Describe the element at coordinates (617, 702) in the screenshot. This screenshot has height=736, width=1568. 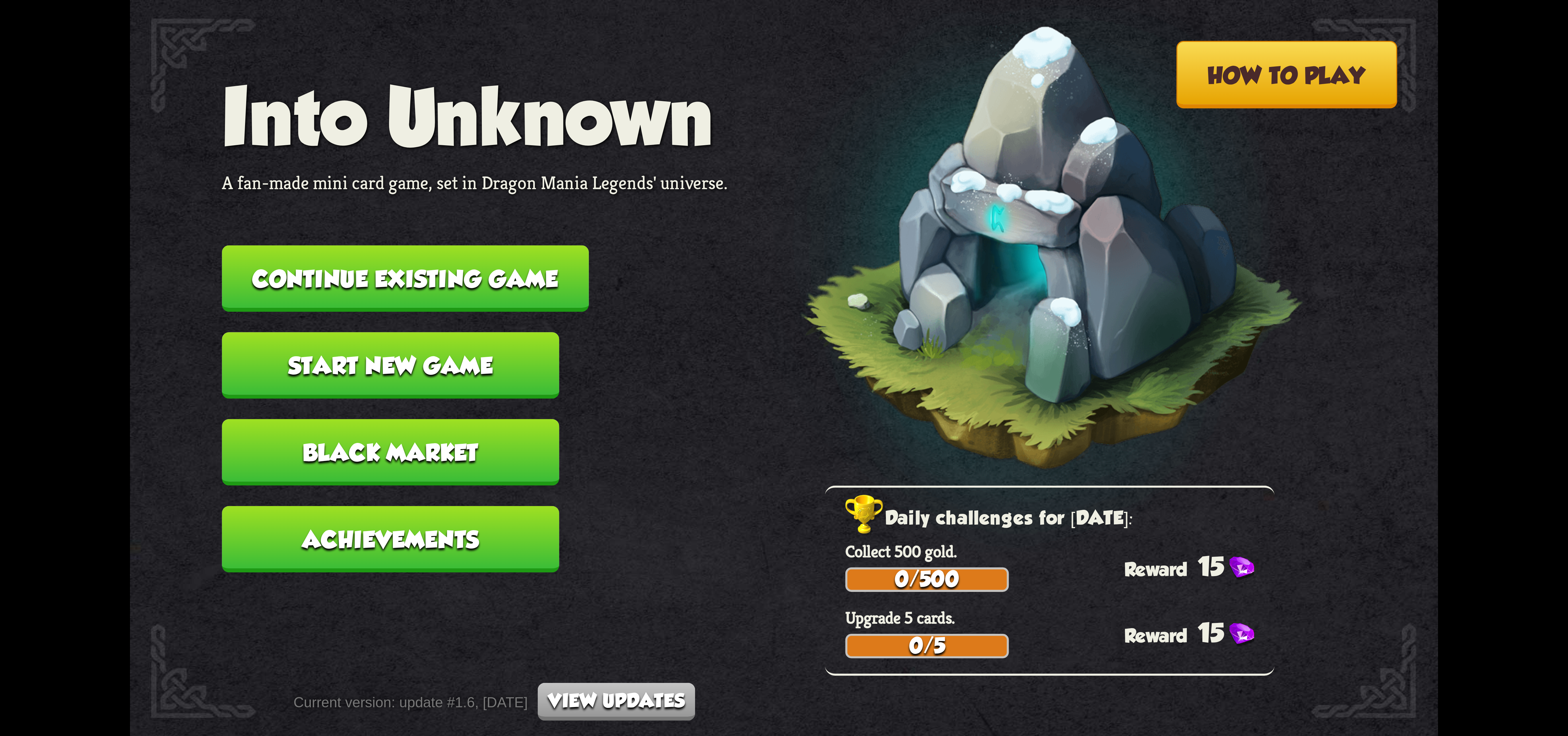
I see `button: View updates` at that location.